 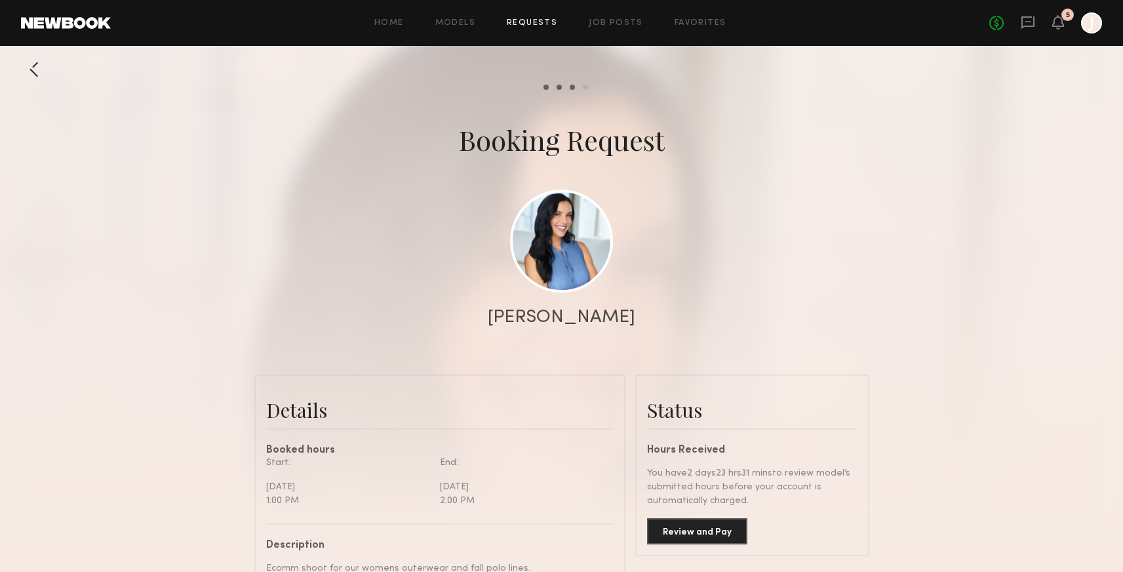 What do you see at coordinates (389, 23) in the screenshot?
I see `a: Home` at bounding box center [389, 23].